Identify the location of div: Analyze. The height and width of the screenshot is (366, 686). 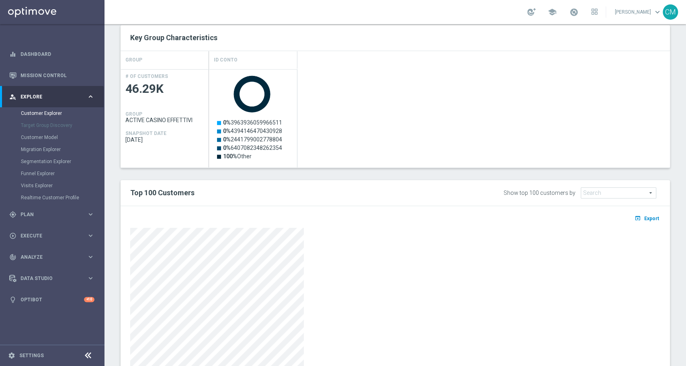
(48, 257).